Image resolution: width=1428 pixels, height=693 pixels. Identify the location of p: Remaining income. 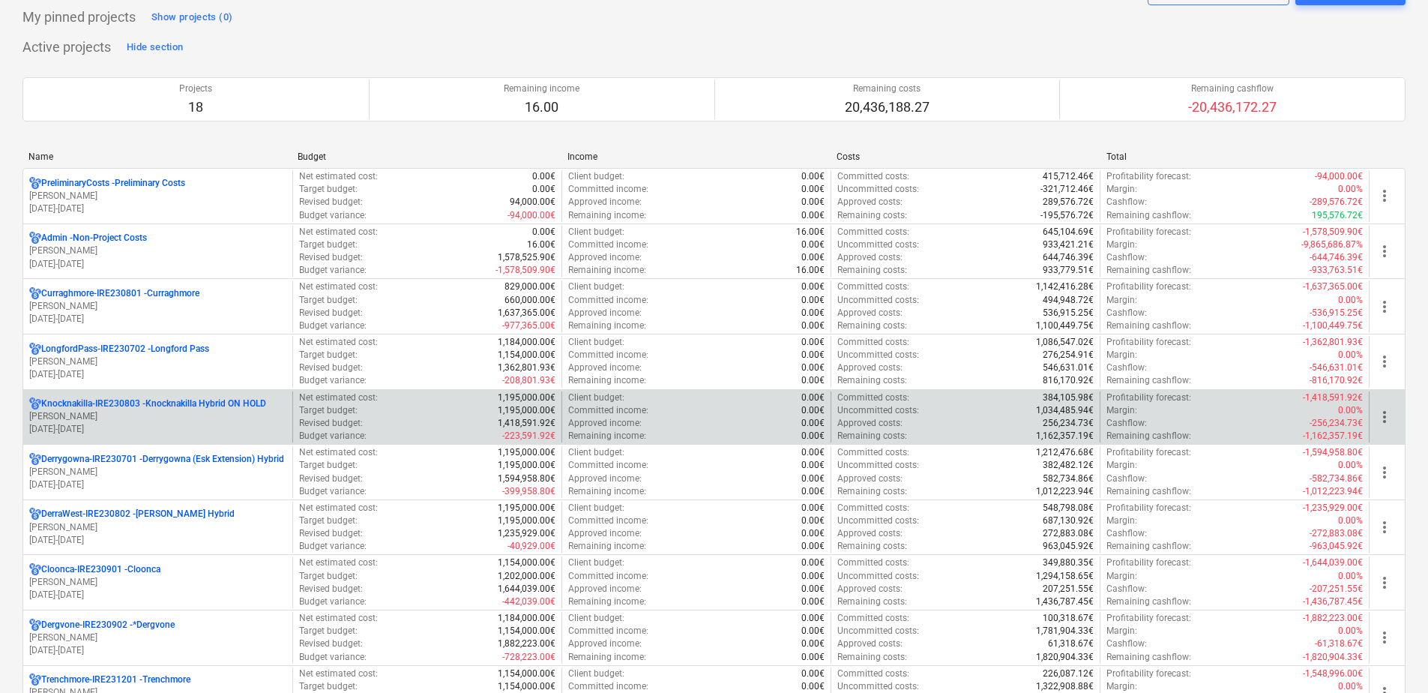
(541, 88).